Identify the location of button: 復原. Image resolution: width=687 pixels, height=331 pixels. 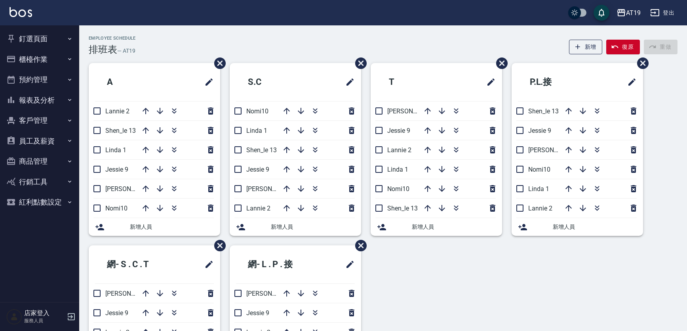
(623, 47).